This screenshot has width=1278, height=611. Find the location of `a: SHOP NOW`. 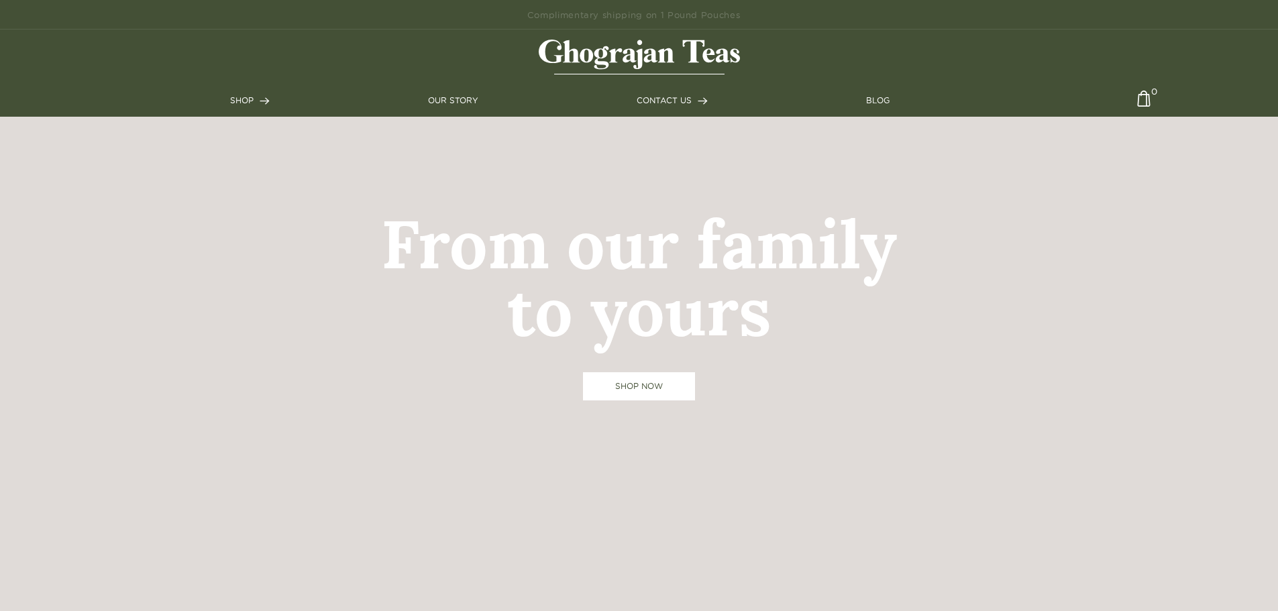

a: SHOP NOW is located at coordinates (639, 386).